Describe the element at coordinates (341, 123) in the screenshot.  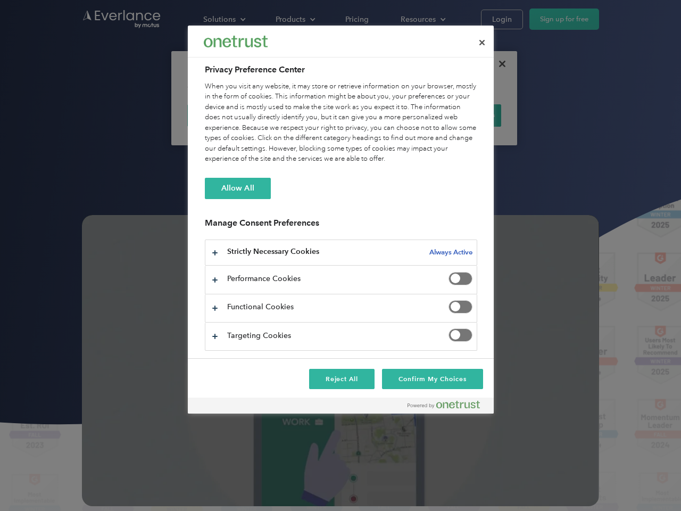
I see `div: When you visit any website, it may store or retrieve information on your browser, mostly in the f...` at that location.